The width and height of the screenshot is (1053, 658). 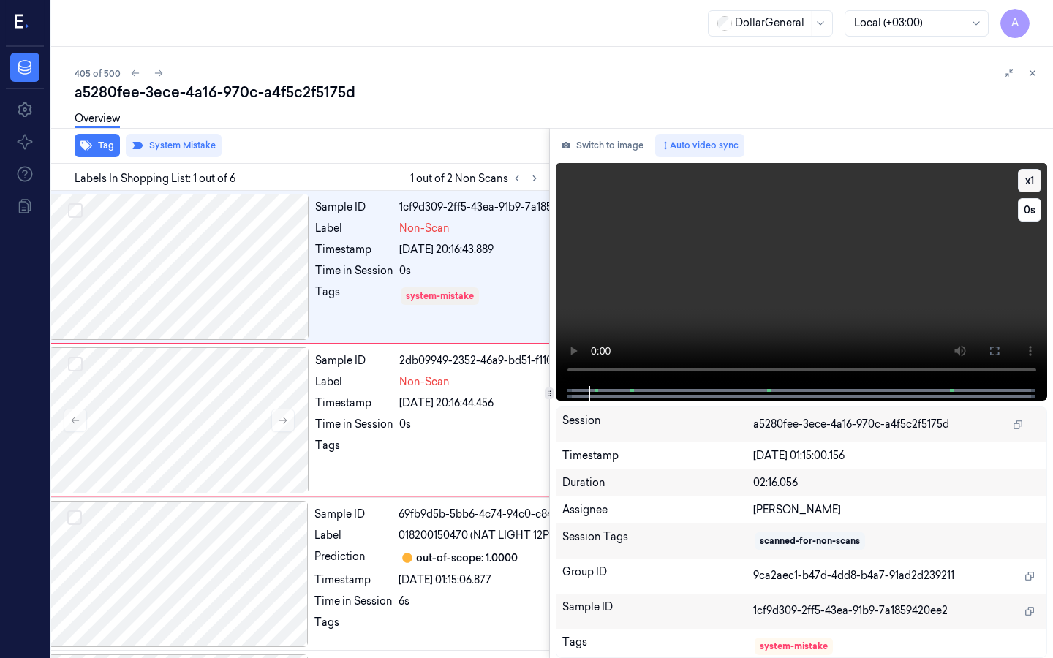 What do you see at coordinates (558, 92) in the screenshot?
I see `div: a5280fee-3ece-4a16-970c-a4f5c2f5175d` at bounding box center [558, 92].